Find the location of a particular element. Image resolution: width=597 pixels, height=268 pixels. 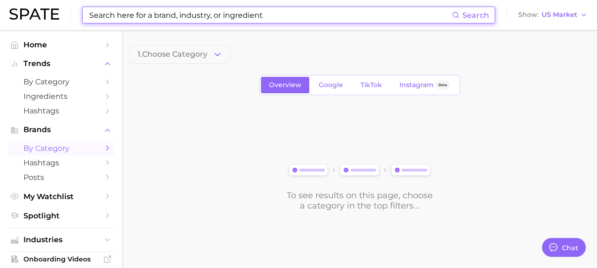

span: Home is located at coordinates (61, 45).